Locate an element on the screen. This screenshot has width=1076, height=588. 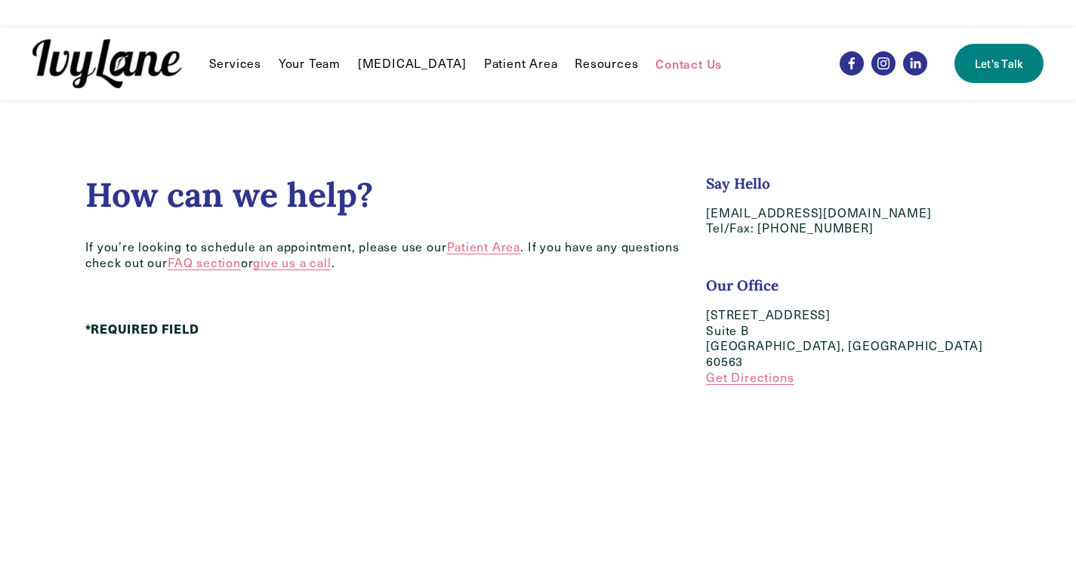
span: Services is located at coordinates (235, 63).